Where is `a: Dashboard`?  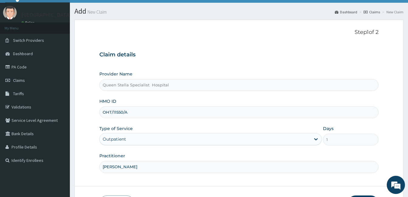 a: Dashboard is located at coordinates (346, 12).